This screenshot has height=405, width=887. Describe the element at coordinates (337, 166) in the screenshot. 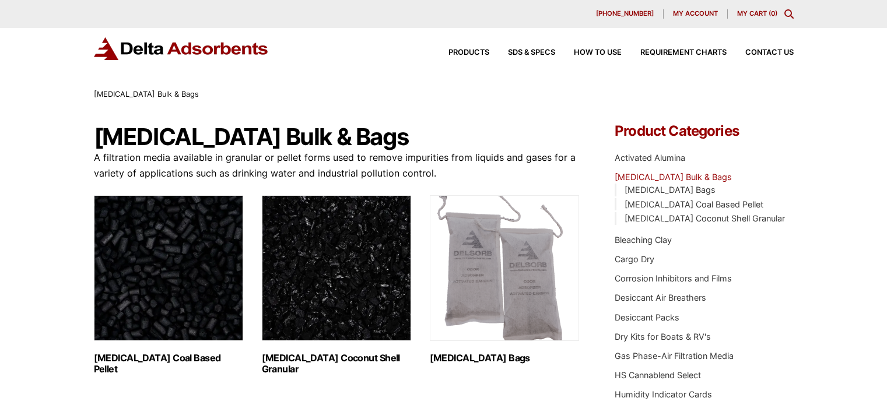

I see `p: A filtration media available in granular or pellet forms used to remove impurities from liquids a...` at that location.